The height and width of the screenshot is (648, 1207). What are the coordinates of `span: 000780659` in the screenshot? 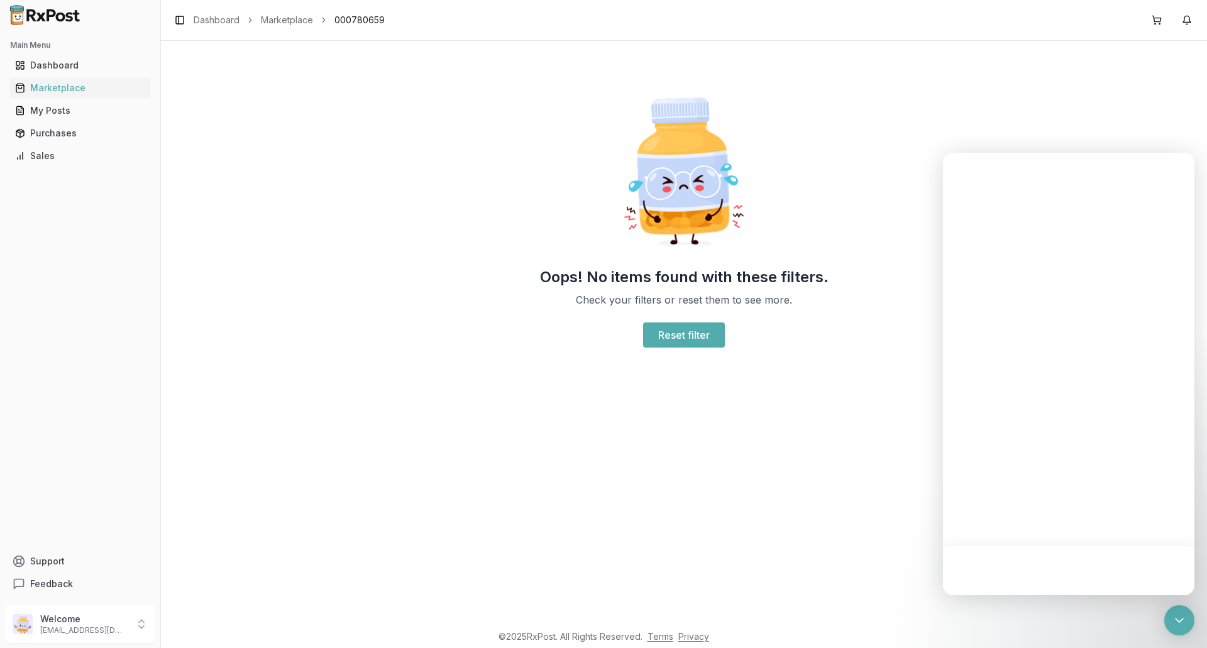 It's located at (360, 20).